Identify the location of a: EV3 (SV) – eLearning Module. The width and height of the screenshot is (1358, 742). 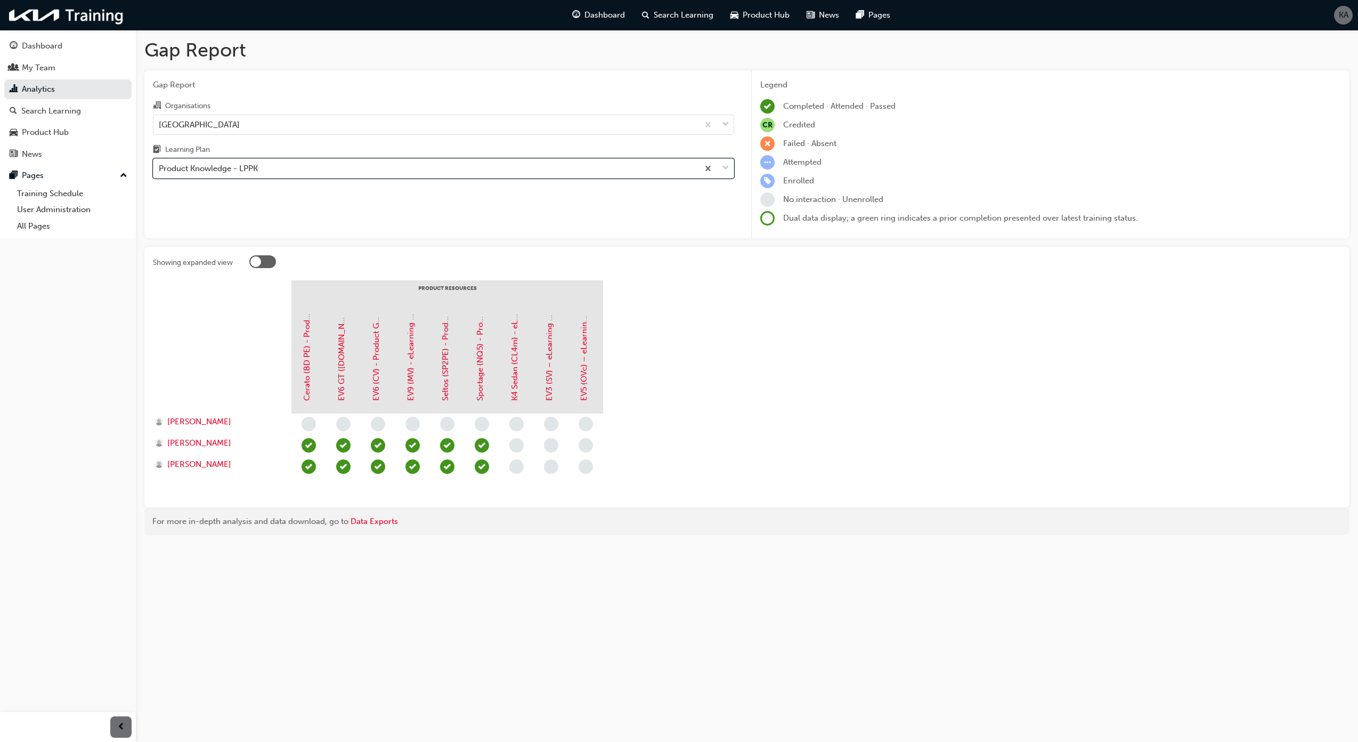
(549, 347).